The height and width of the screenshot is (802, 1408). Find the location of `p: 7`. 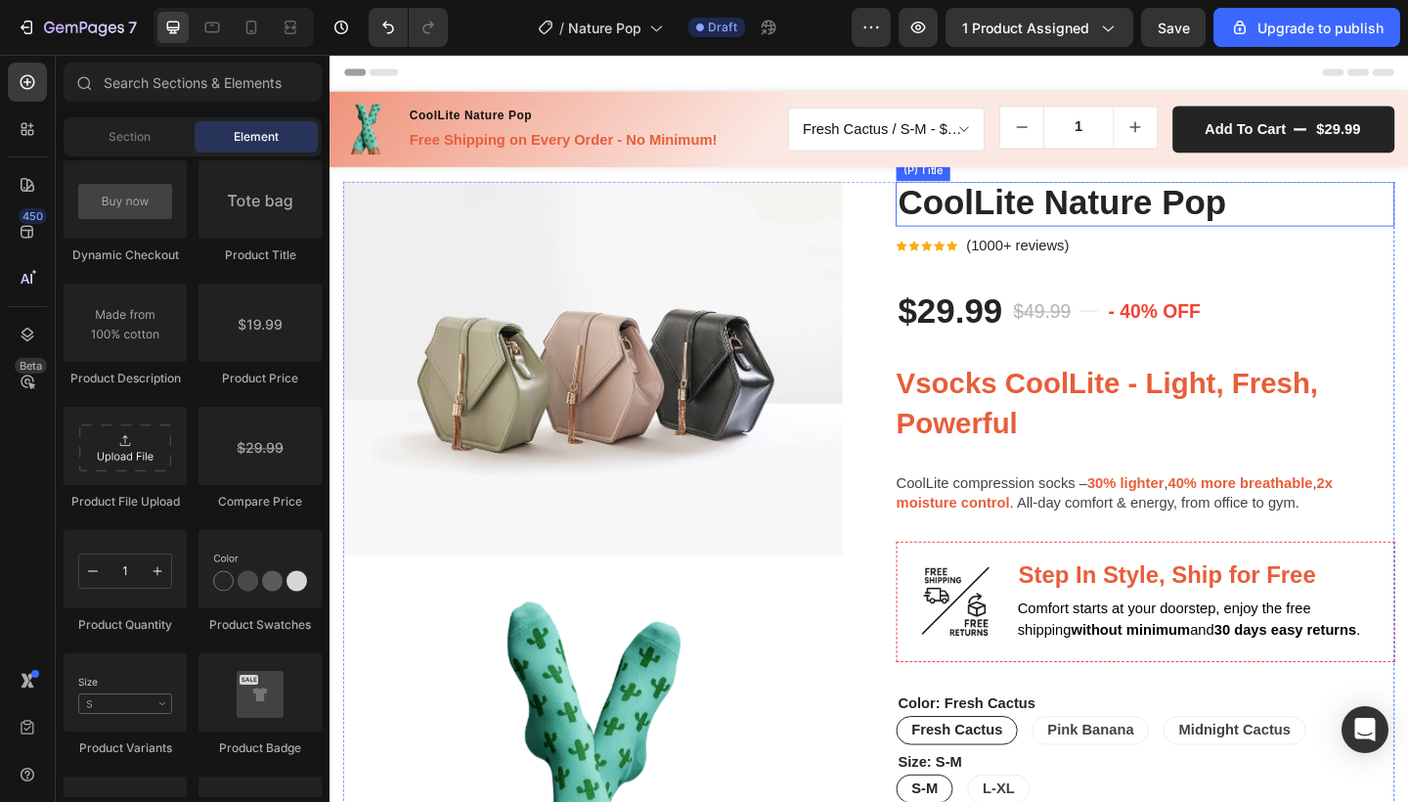

p: 7 is located at coordinates (132, 27).